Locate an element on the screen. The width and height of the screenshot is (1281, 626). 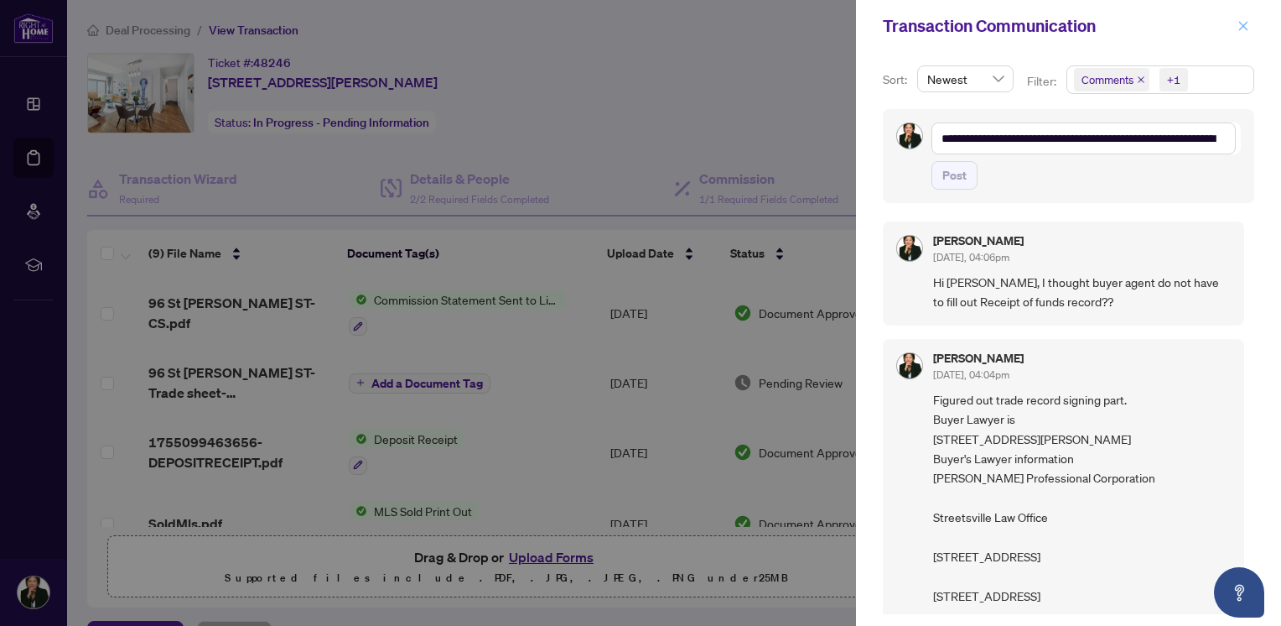
div: +1 is located at coordinates (1174, 80).